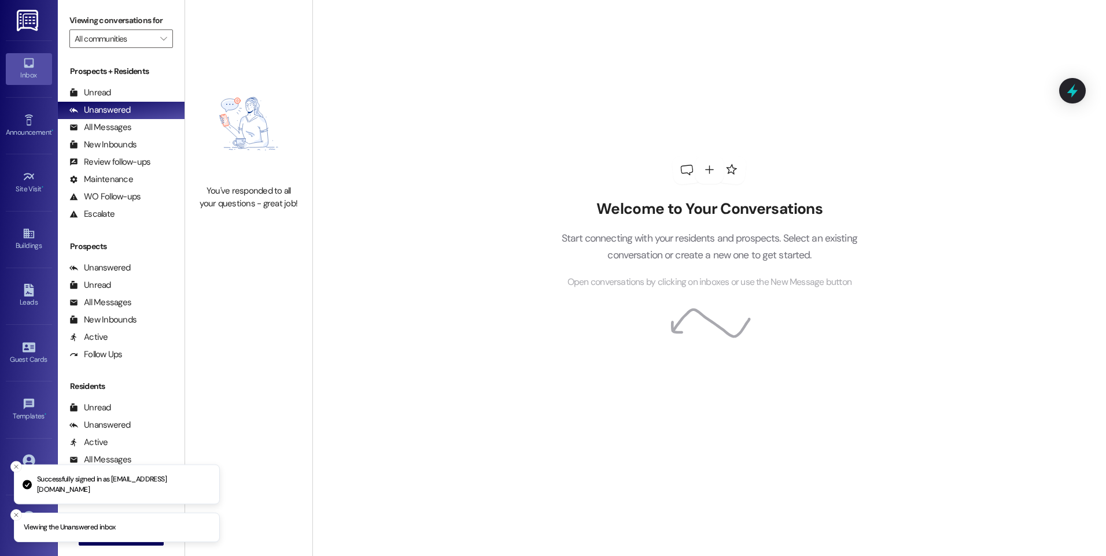 This screenshot has height=556, width=1106. What do you see at coordinates (96, 354) in the screenshot?
I see `div: Follow Ups` at bounding box center [96, 354].